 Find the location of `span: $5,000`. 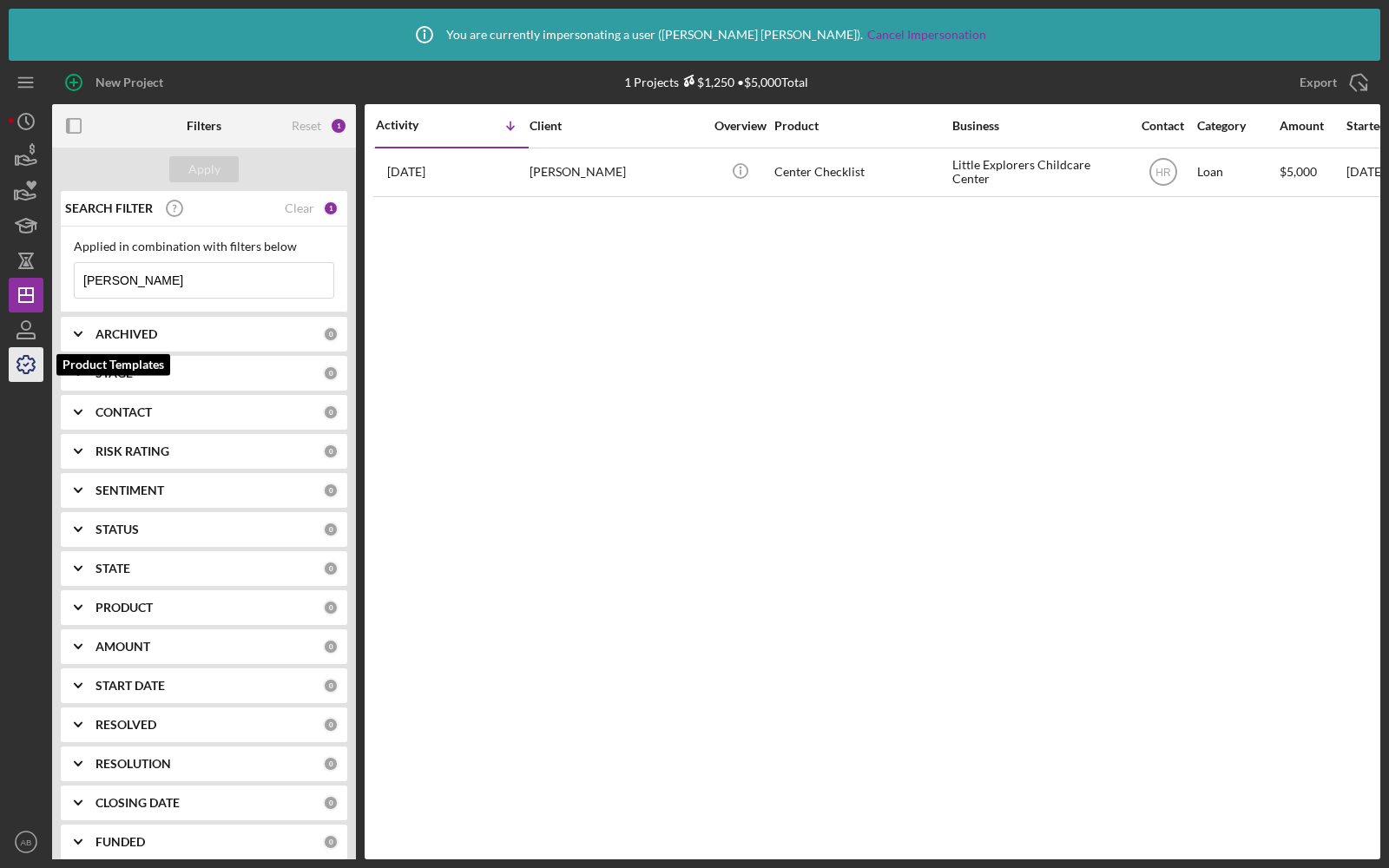

span: $5,000 is located at coordinates (1298, 171).